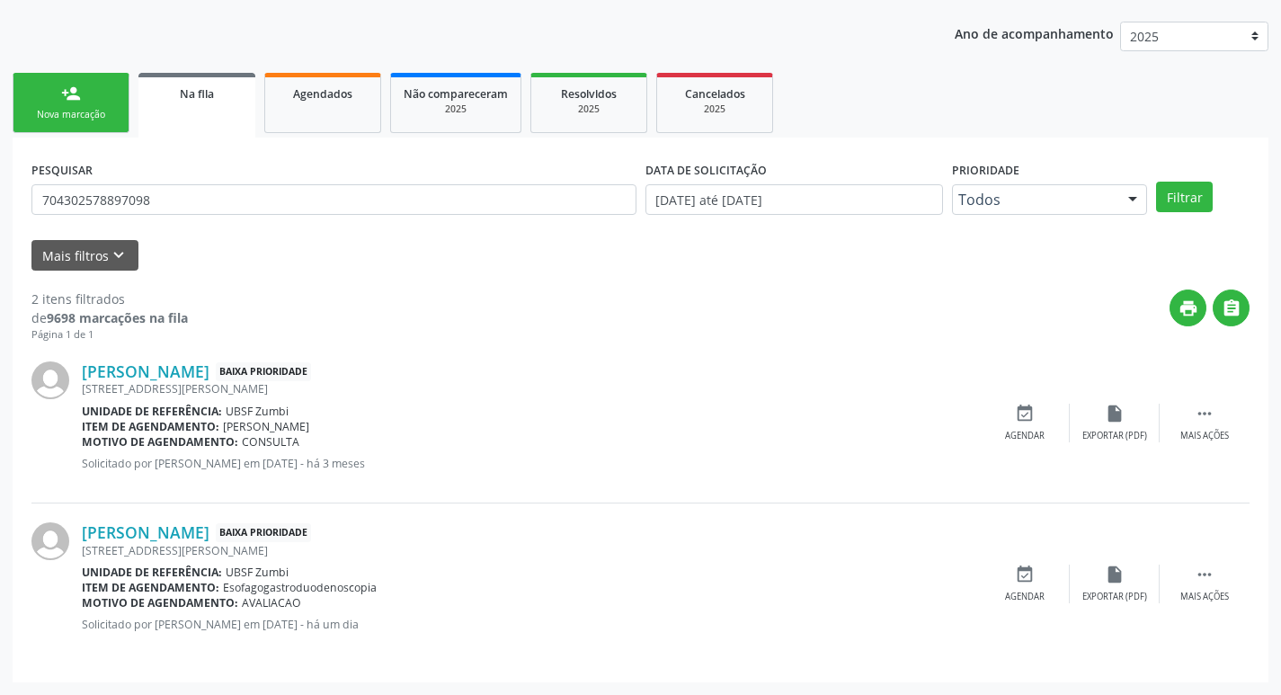  Describe the element at coordinates (85, 255) in the screenshot. I see `button: Mais filtroskeyboard_arrow_down` at that location.